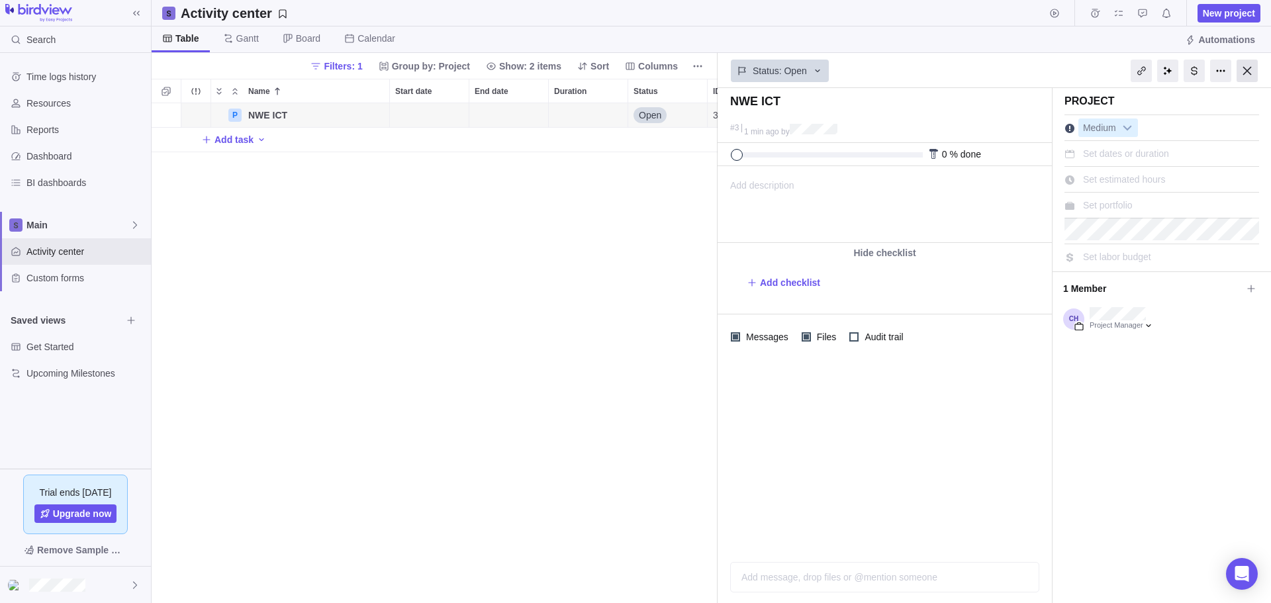 This screenshot has height=603, width=1271. What do you see at coordinates (187, 38) in the screenshot?
I see `span: Table` at bounding box center [187, 38].